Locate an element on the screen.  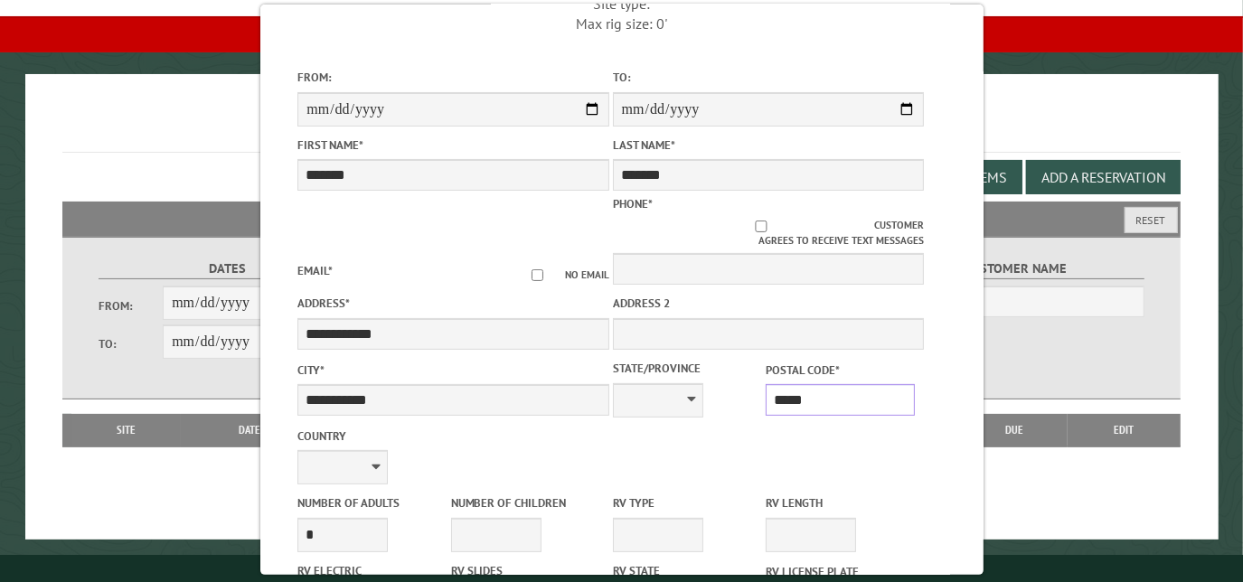
label: Last Name is located at coordinates (768, 145).